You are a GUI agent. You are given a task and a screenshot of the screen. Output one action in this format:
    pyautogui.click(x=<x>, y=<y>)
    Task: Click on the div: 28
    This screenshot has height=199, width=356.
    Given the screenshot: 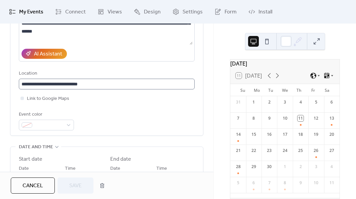 What is the action you would take?
    pyautogui.click(x=239, y=167)
    